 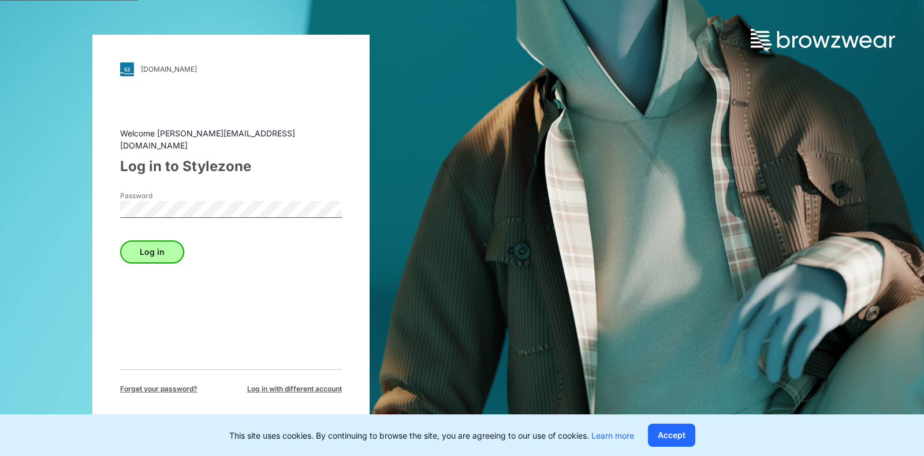 What do you see at coordinates (431, 435) in the screenshot?
I see `p: This site uses cookies. By continuing to browse the site, you are agreeing to our use of cookies.` at bounding box center [431, 435].